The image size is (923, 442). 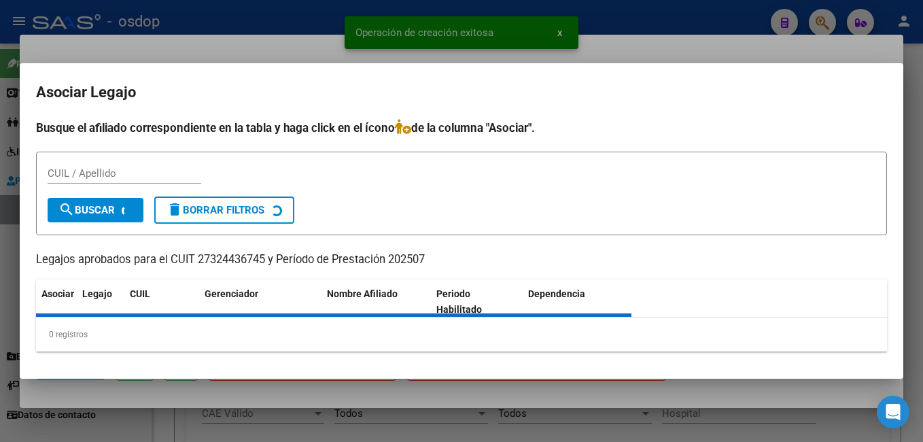 I want to click on div: 0 registros, so click(x=462, y=334).